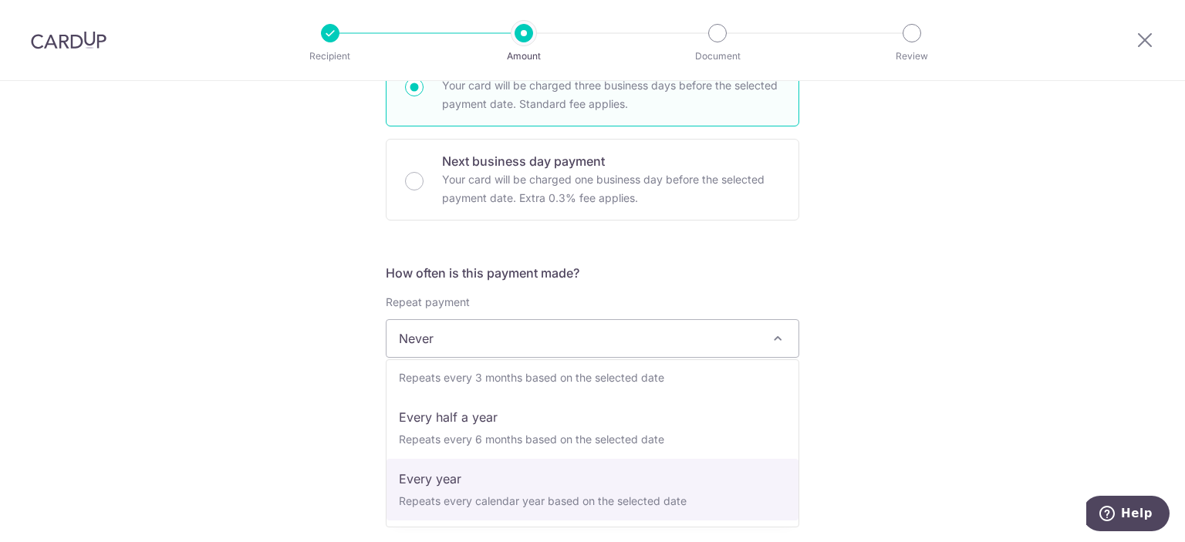  Describe the element at coordinates (330, 56) in the screenshot. I see `p: Recipient` at that location.